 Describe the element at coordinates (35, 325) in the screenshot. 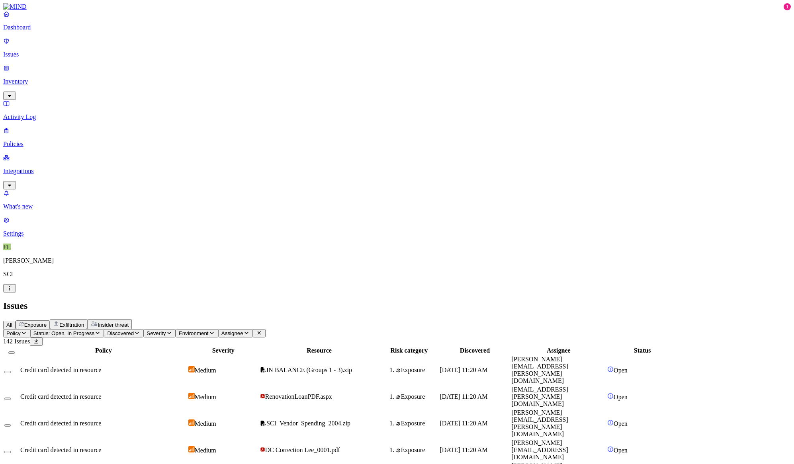

I see `span: Exposure` at that location.